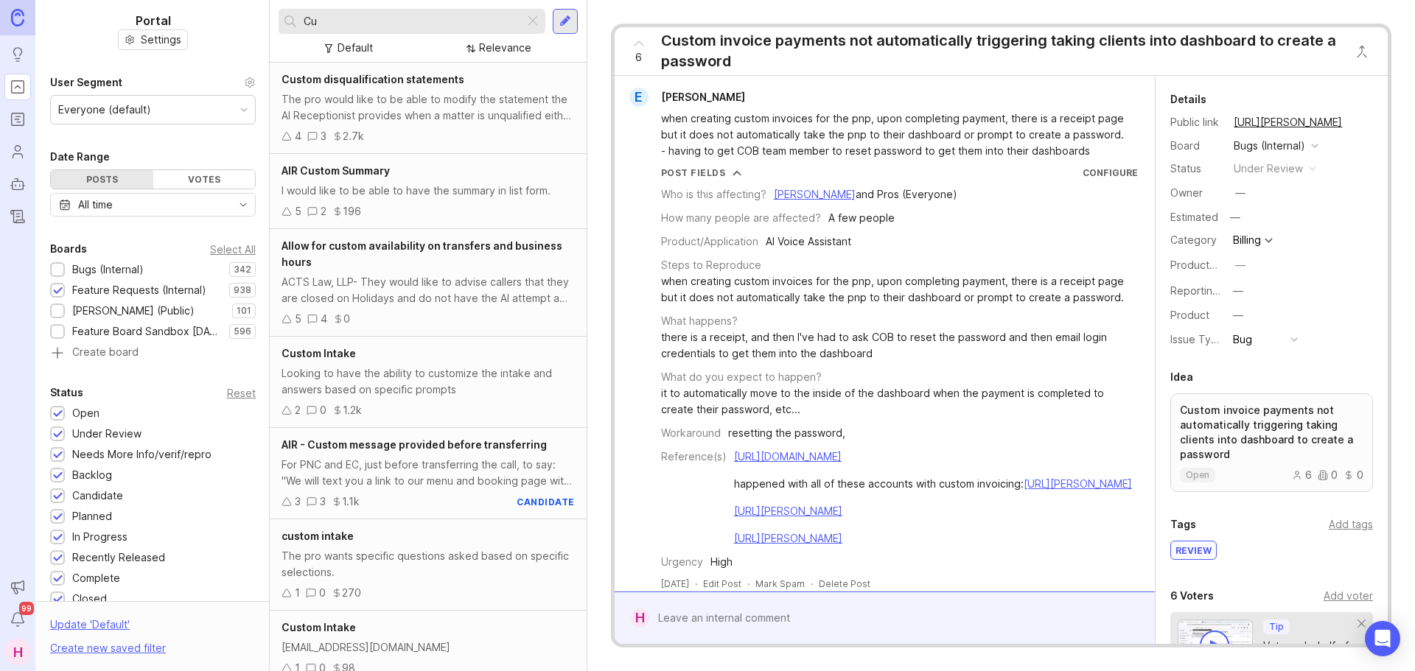  Describe the element at coordinates (934, 484) in the screenshot. I see `div: happened with all of these accounts with custom invoicing:` at that location.